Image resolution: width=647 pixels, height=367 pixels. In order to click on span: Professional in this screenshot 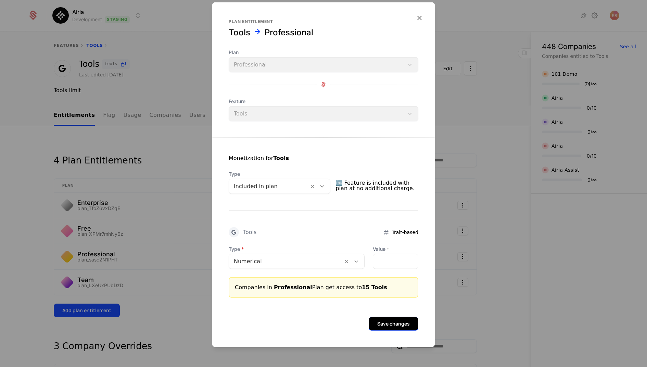, I will do `click(293, 286)`.